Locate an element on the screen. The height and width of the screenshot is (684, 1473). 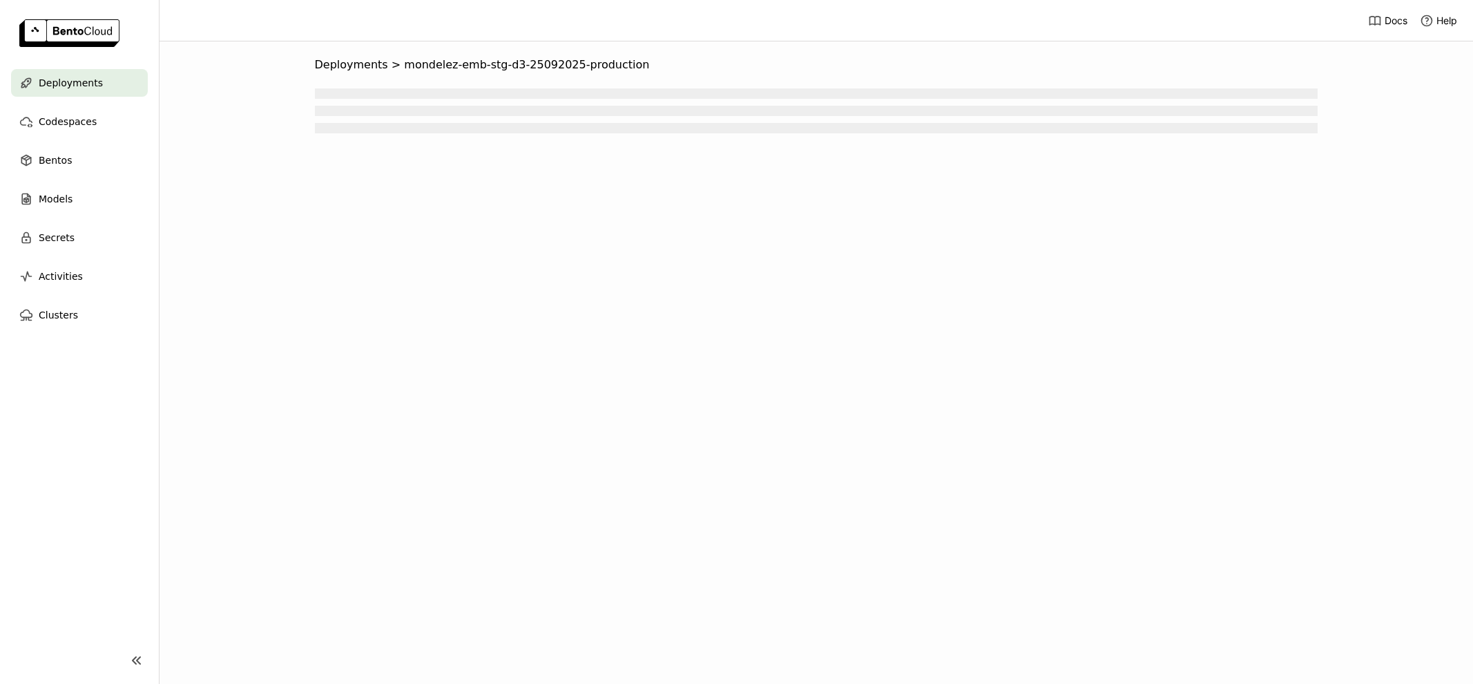
span: Models is located at coordinates (55, 199).